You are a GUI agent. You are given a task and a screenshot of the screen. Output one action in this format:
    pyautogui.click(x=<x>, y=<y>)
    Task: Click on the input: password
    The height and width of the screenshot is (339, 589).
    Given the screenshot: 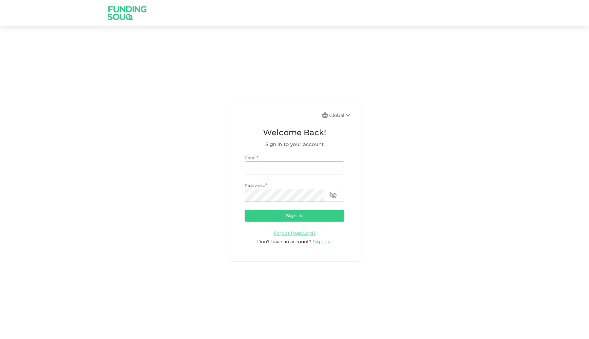 What is the action you would take?
    pyautogui.click(x=284, y=196)
    